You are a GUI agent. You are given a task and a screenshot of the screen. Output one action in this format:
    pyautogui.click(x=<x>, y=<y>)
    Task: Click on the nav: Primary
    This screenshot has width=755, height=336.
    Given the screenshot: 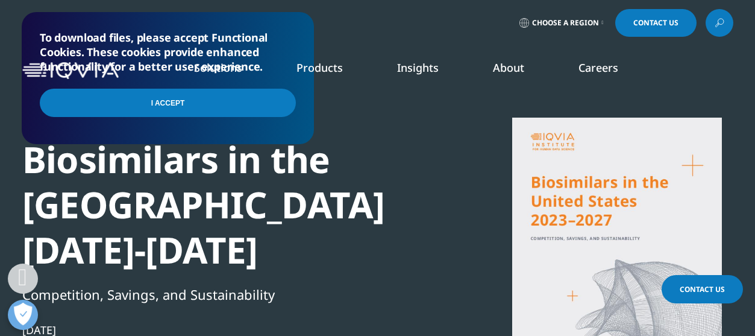 What is the action you would take?
    pyautogui.click(x=428, y=70)
    